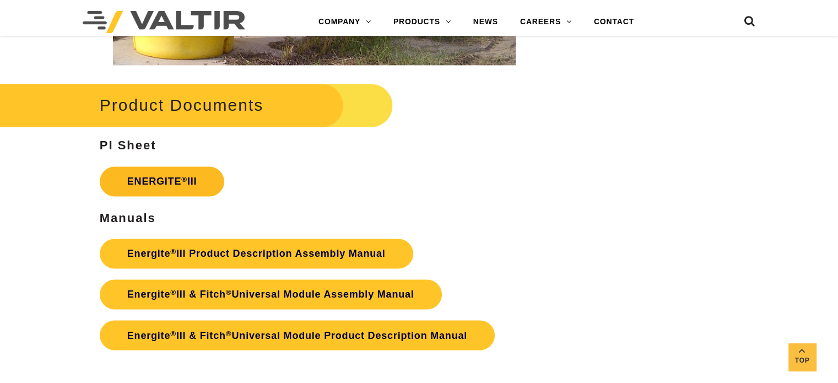  Describe the element at coordinates (164, 22) in the screenshot. I see `img: Valtir` at that location.